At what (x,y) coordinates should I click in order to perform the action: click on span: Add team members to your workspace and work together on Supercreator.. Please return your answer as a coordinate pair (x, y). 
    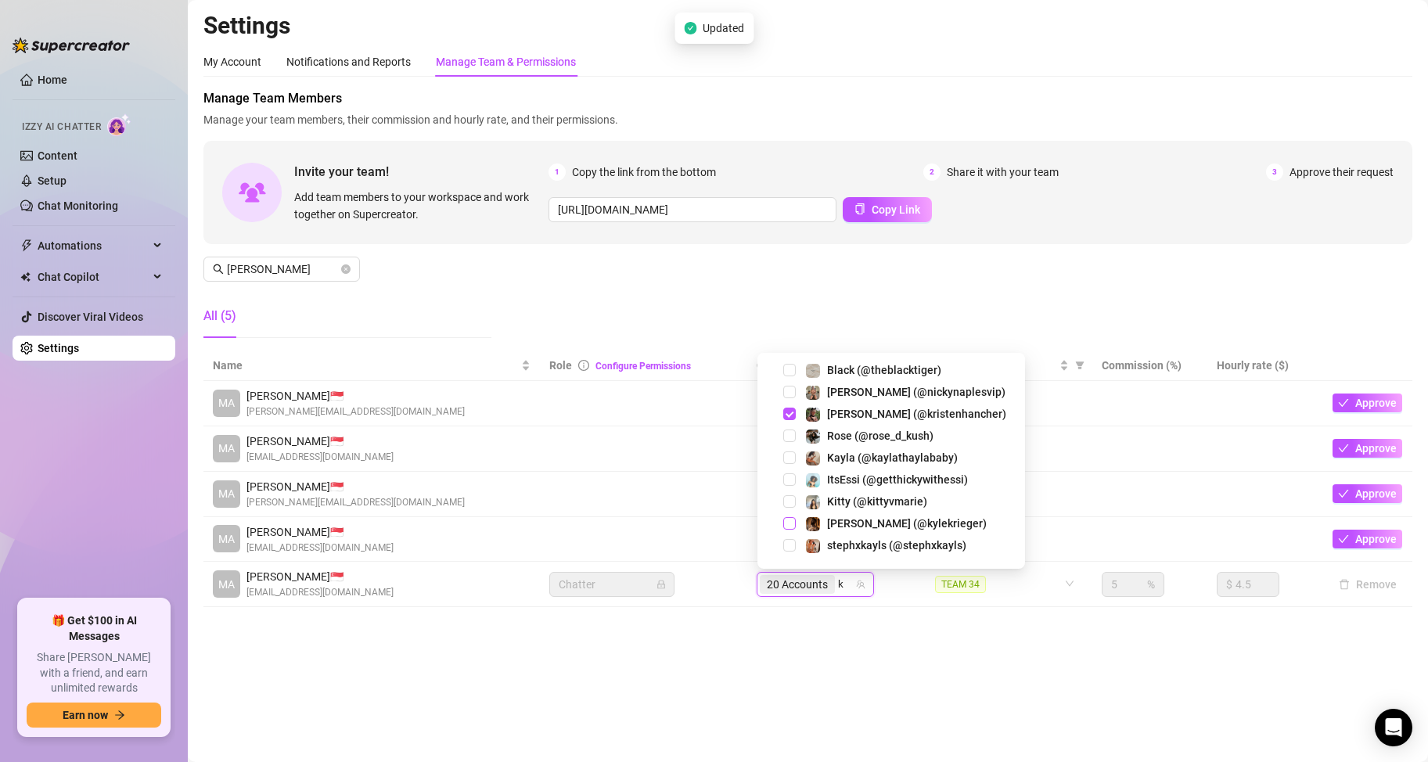
    Looking at the image, I should click on (418, 206).